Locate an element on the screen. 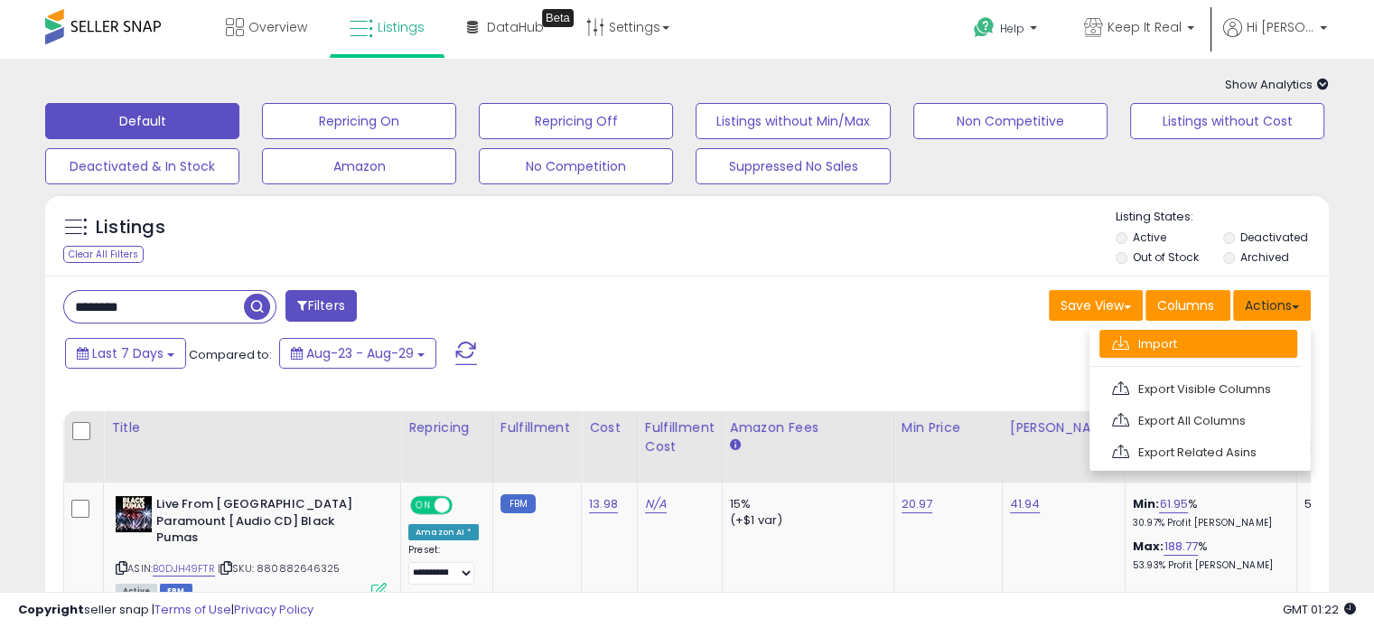 This screenshot has height=628, width=1374. span: Aug-23 - Aug-29 is located at coordinates (359, 353).